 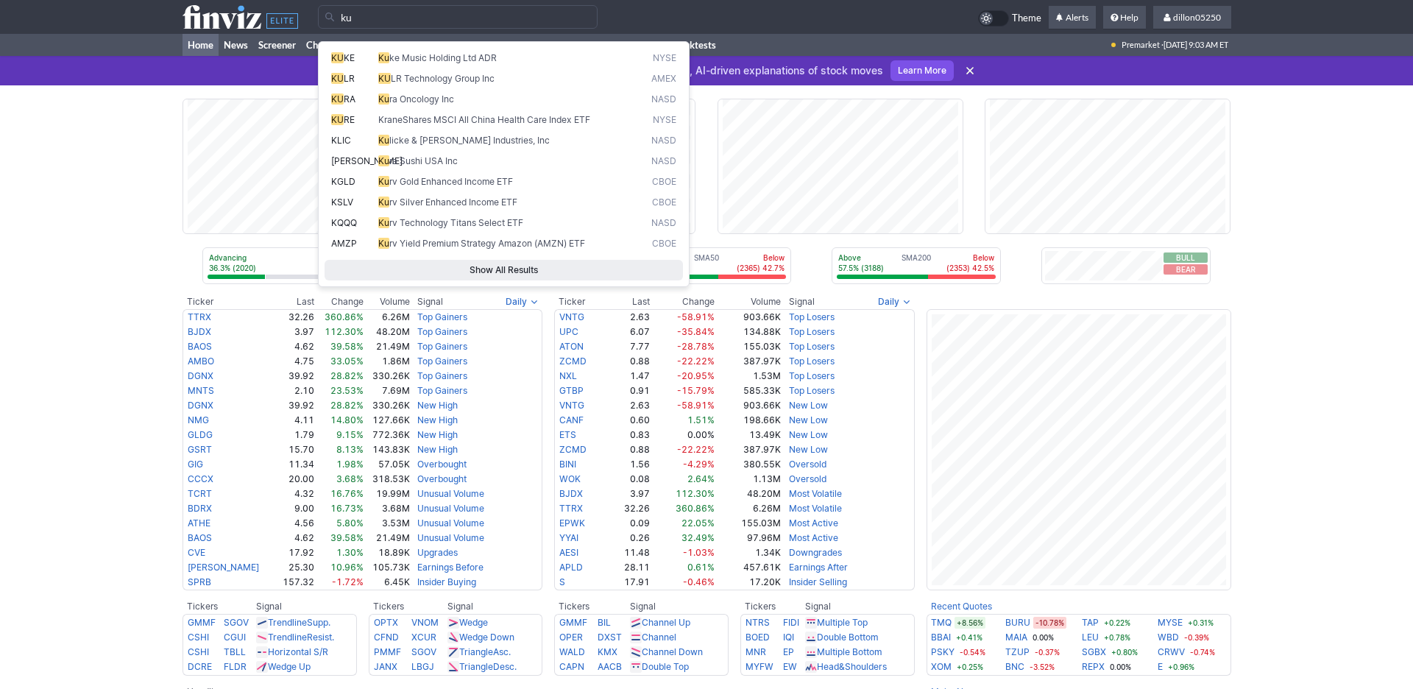 What do you see at coordinates (199, 449) in the screenshot?
I see `a: GSRT` at bounding box center [199, 449].